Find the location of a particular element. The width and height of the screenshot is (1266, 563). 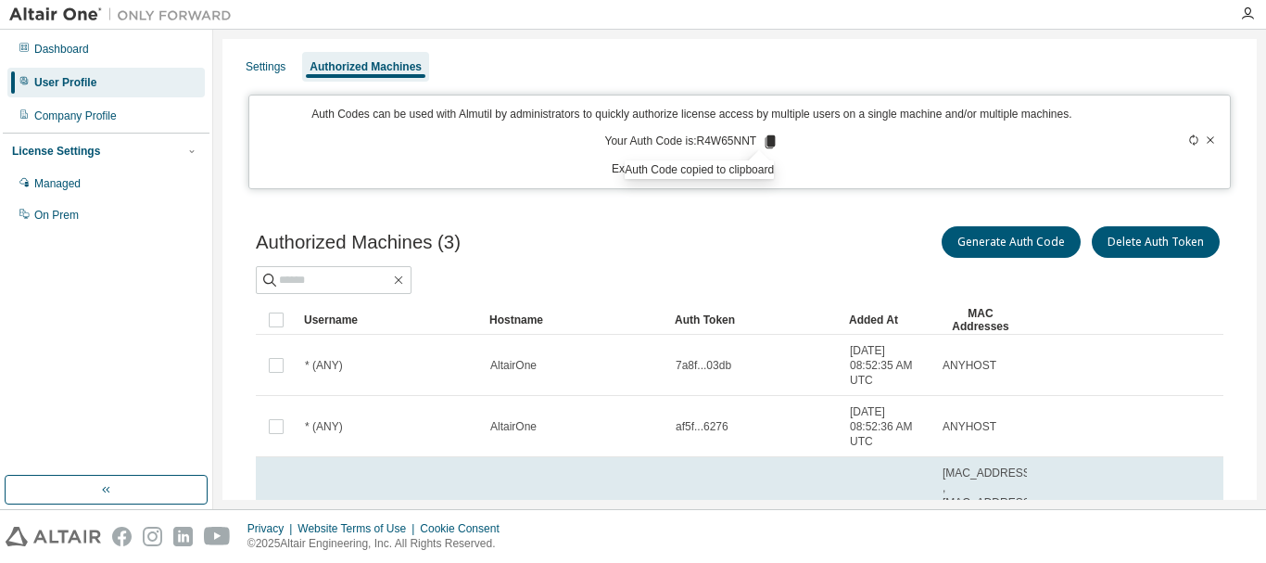

div: Auth Code copied to clipboard is located at coordinates (699, 170).